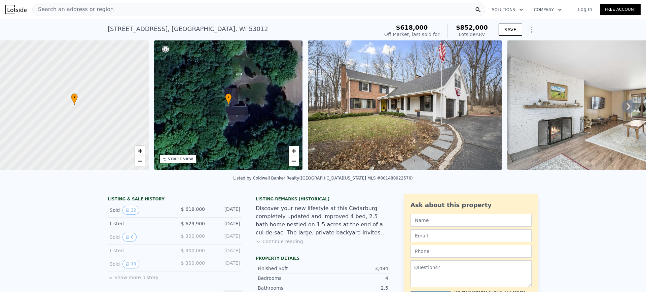 The image size is (646, 292). I want to click on span: $618,000, so click(412, 27).